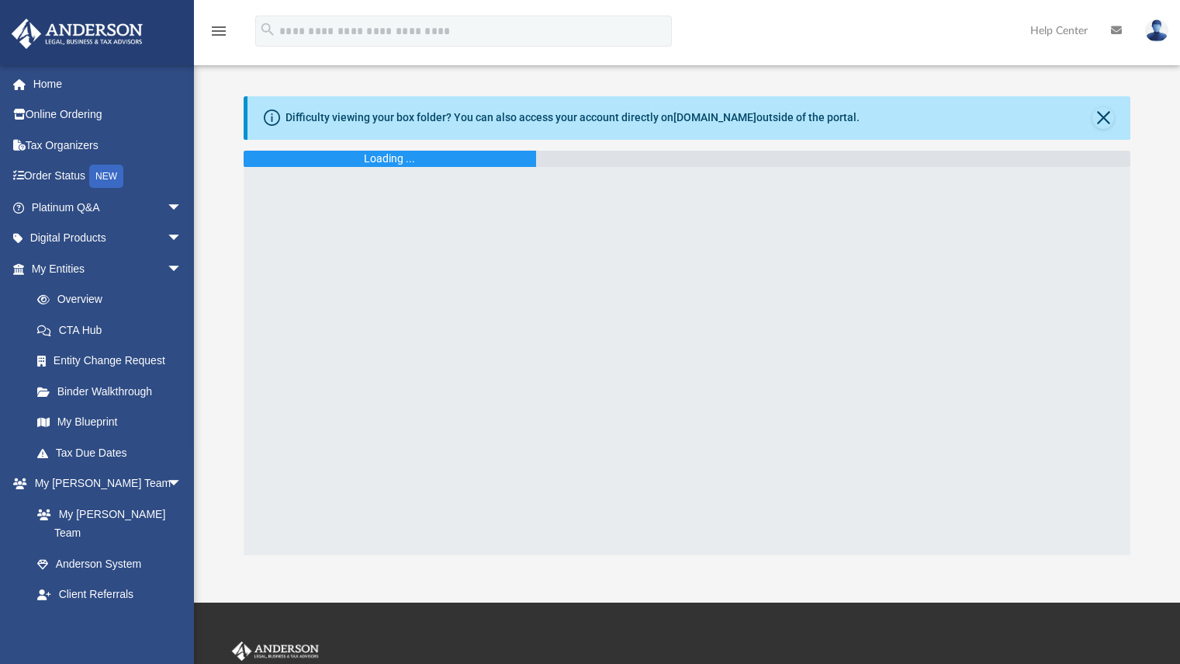 The image size is (1180, 664). What do you see at coordinates (108, 176) in the screenshot?
I see `a: Order StatusNEW` at bounding box center [108, 176].